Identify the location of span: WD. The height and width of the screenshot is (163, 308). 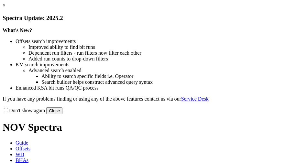
(20, 154).